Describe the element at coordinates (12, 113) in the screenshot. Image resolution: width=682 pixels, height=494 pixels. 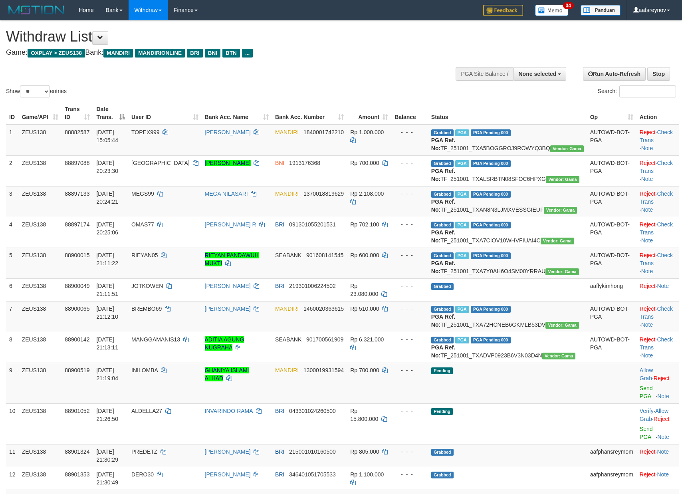
I see `th: ID` at that location.